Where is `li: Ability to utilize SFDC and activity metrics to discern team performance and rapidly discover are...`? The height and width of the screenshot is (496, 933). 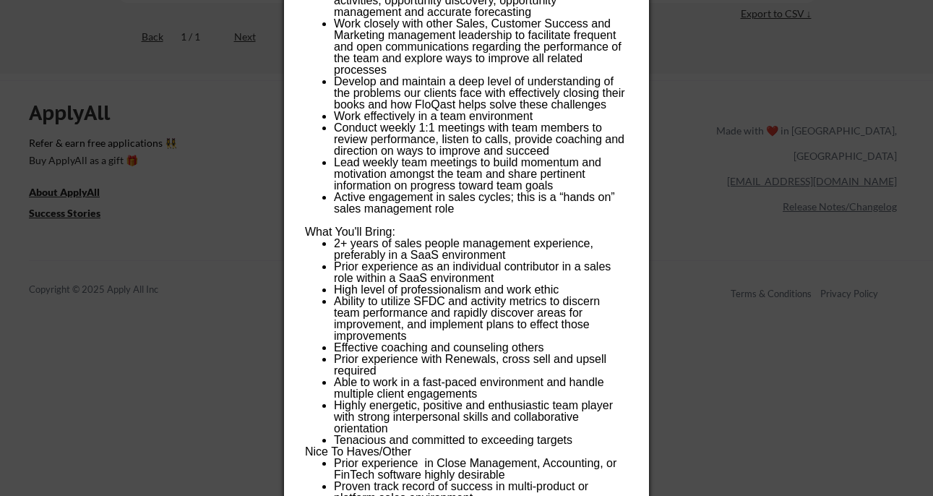
li: Ability to utilize SFDC and activity metrics to discern team performance and rapidly discover are... is located at coordinates (481, 319).